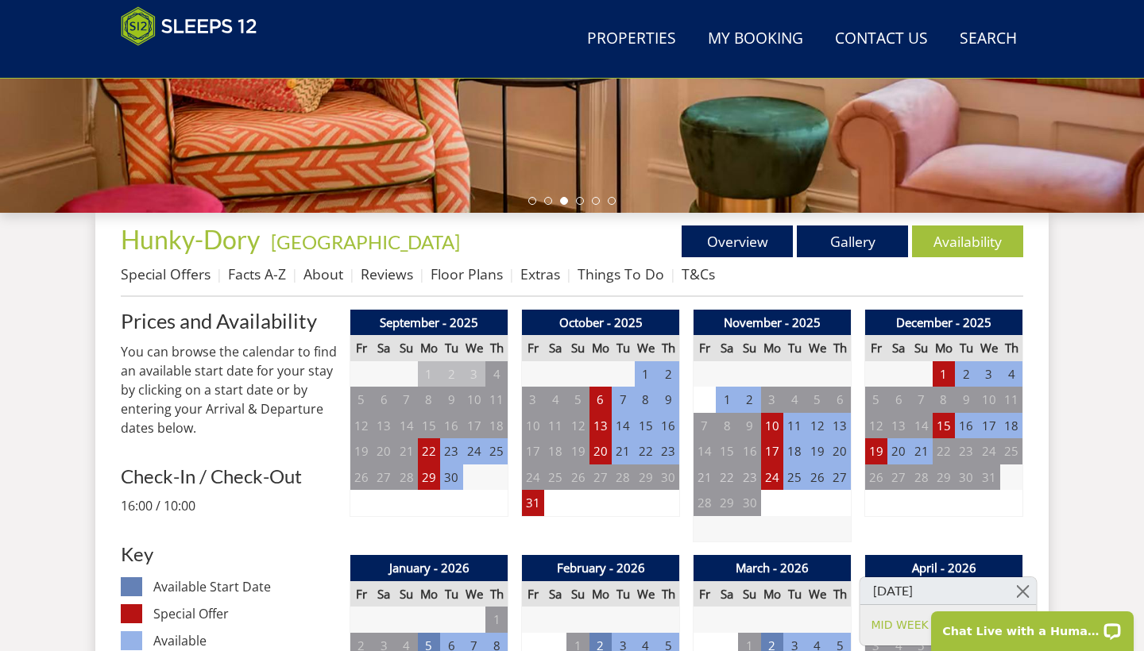 This screenshot has width=1144, height=651. What do you see at coordinates (361, 477) in the screenshot?
I see `td: 26` at bounding box center [361, 477].